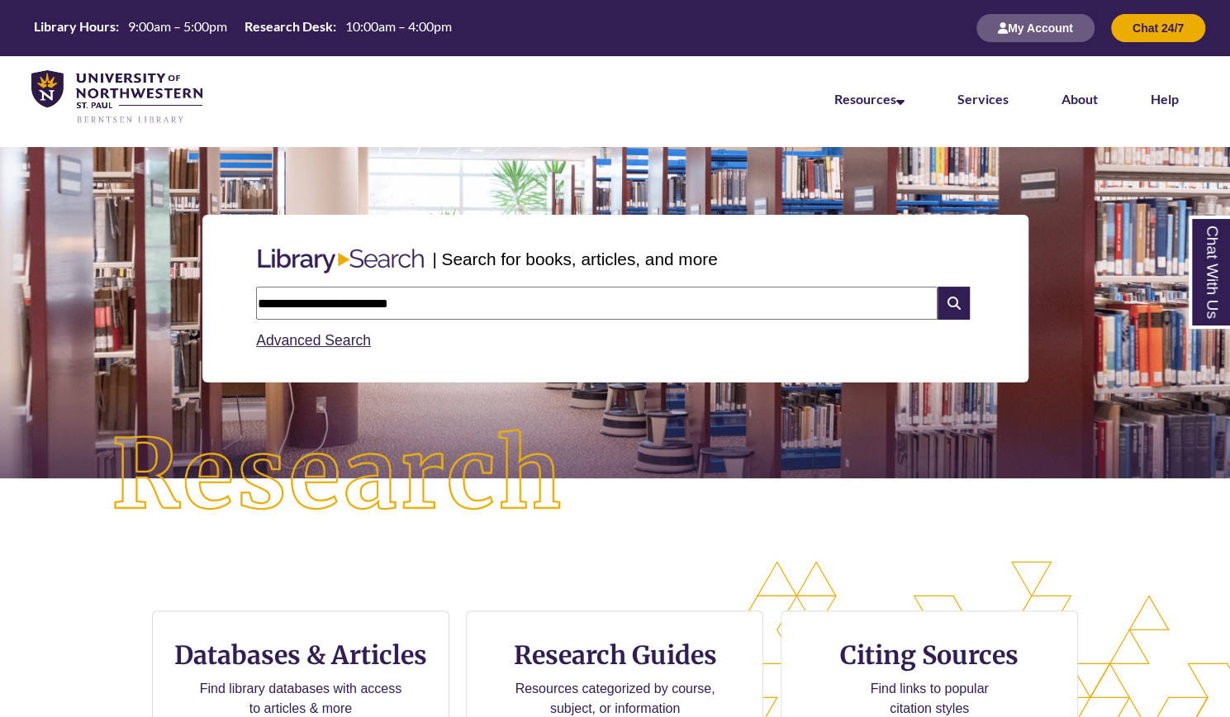  Describe the element at coordinates (574, 259) in the screenshot. I see `p: | Search for books, articles, and more` at that location.